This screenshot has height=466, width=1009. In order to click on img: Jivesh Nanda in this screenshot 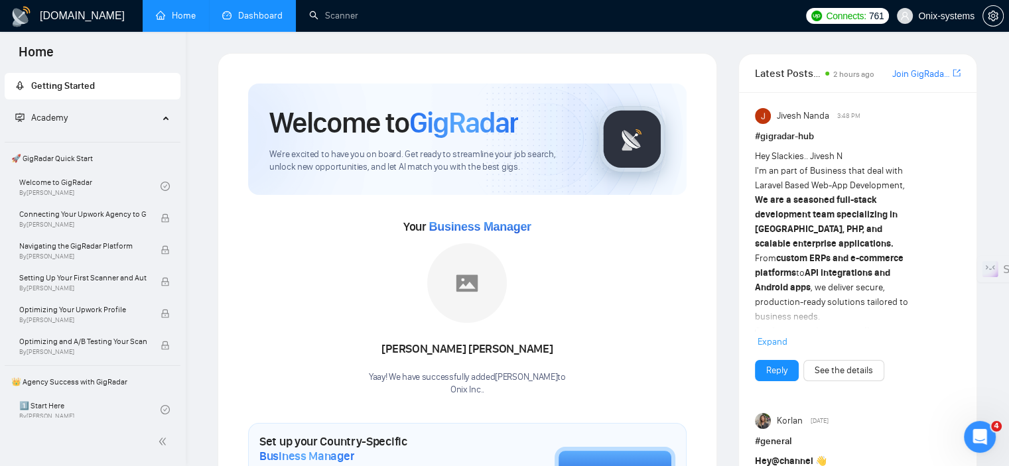, I will do `click(763, 116)`.